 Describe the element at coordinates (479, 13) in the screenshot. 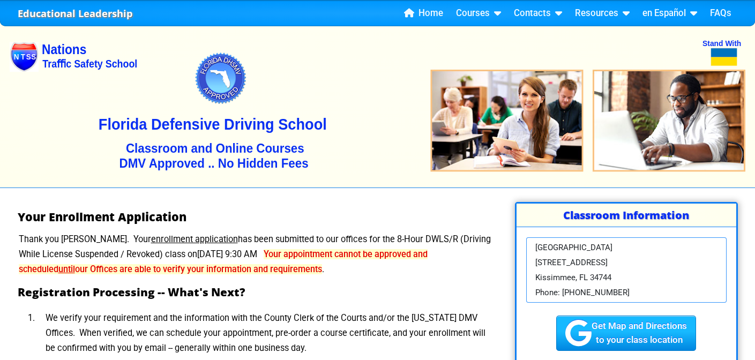

I see `a: Courses` at that location.